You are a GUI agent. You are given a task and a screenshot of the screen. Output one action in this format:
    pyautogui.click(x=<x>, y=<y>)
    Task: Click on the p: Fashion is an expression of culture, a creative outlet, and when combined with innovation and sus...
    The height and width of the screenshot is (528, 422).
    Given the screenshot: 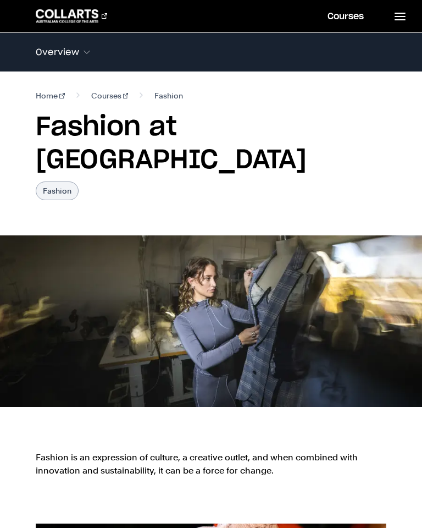 What is the action you would take?
    pyautogui.click(x=211, y=464)
    